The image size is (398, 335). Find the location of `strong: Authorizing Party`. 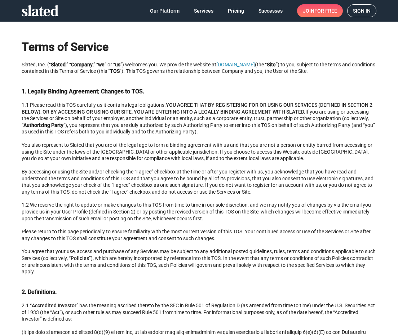

strong: Authorizing Party is located at coordinates (43, 125).